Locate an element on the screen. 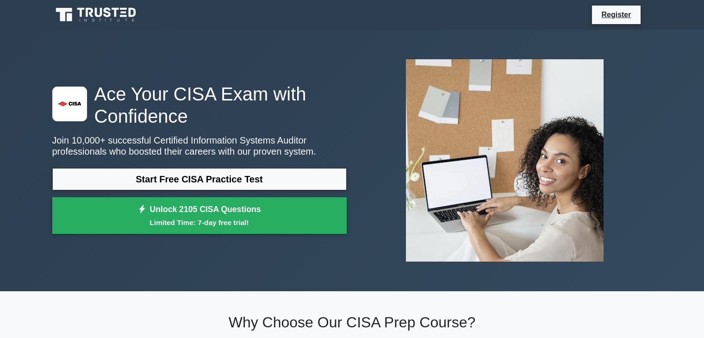  p: Join 10,000+ successful Certified Information Systems Auditor professionals who boosted their car... is located at coordinates (199, 146).